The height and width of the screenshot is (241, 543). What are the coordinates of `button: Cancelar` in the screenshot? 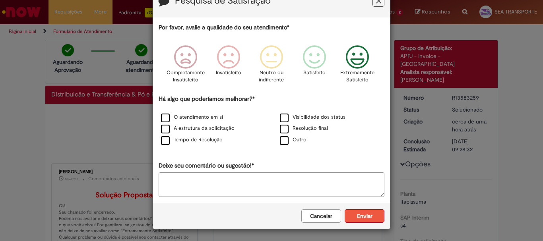 It's located at (321, 216).